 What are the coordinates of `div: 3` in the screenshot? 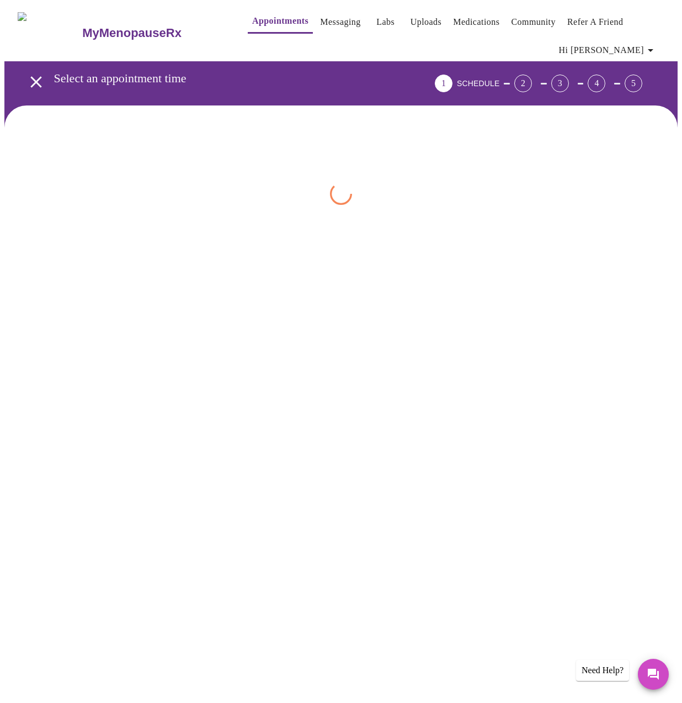 It's located at (560, 83).